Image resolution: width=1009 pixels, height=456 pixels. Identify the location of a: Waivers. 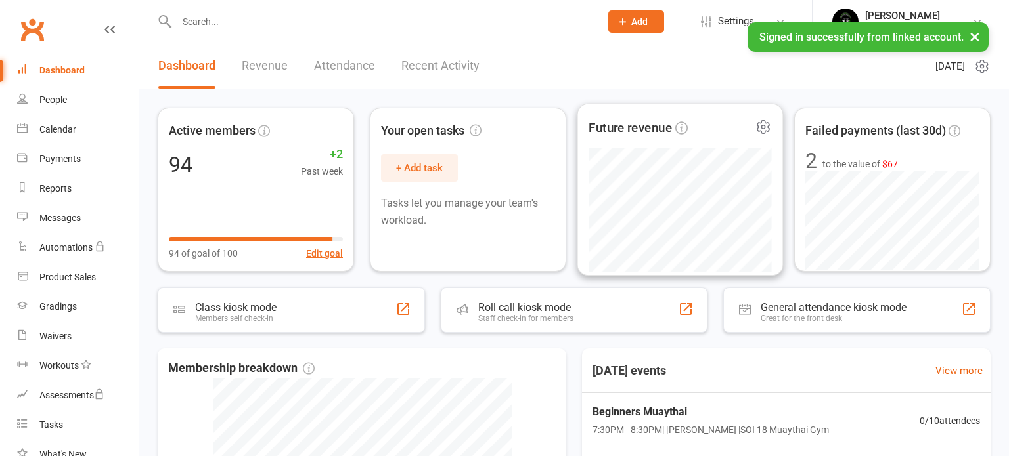
(77, 336).